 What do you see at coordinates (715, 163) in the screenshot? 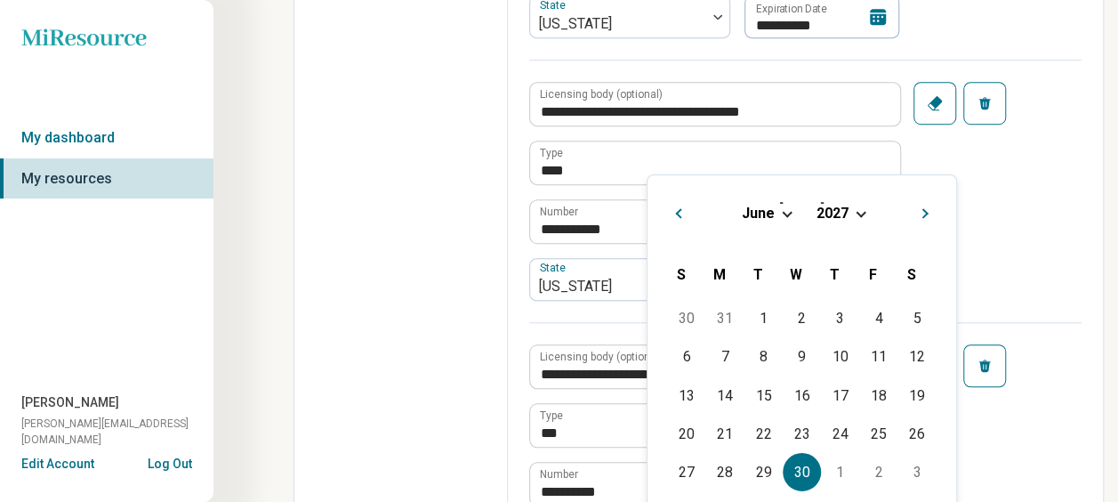
I see `input: credential.licenses.1.name` at bounding box center [715, 163].